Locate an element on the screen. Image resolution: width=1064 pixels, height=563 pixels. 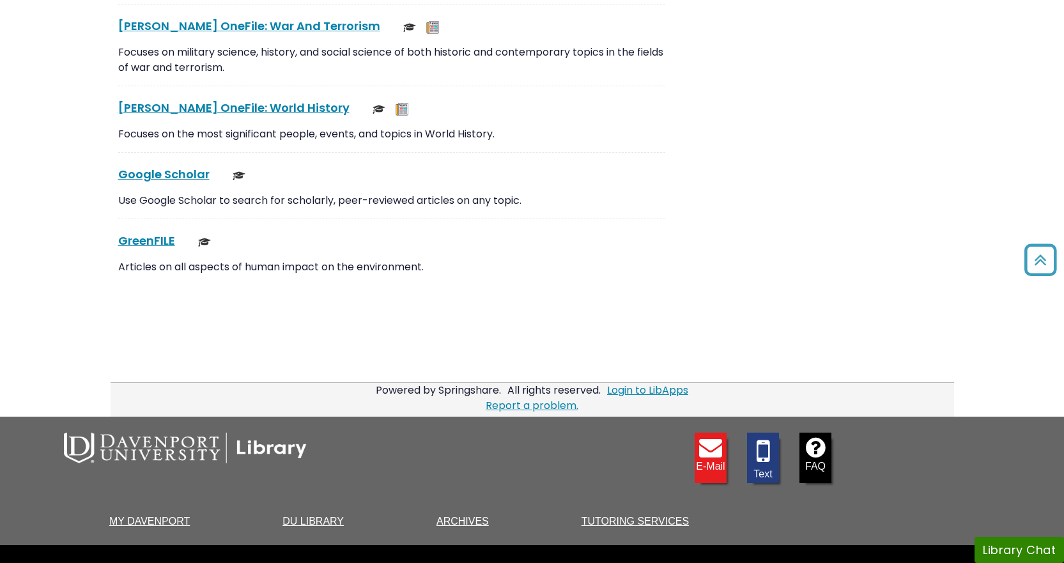
a: Text is located at coordinates (763, 458).